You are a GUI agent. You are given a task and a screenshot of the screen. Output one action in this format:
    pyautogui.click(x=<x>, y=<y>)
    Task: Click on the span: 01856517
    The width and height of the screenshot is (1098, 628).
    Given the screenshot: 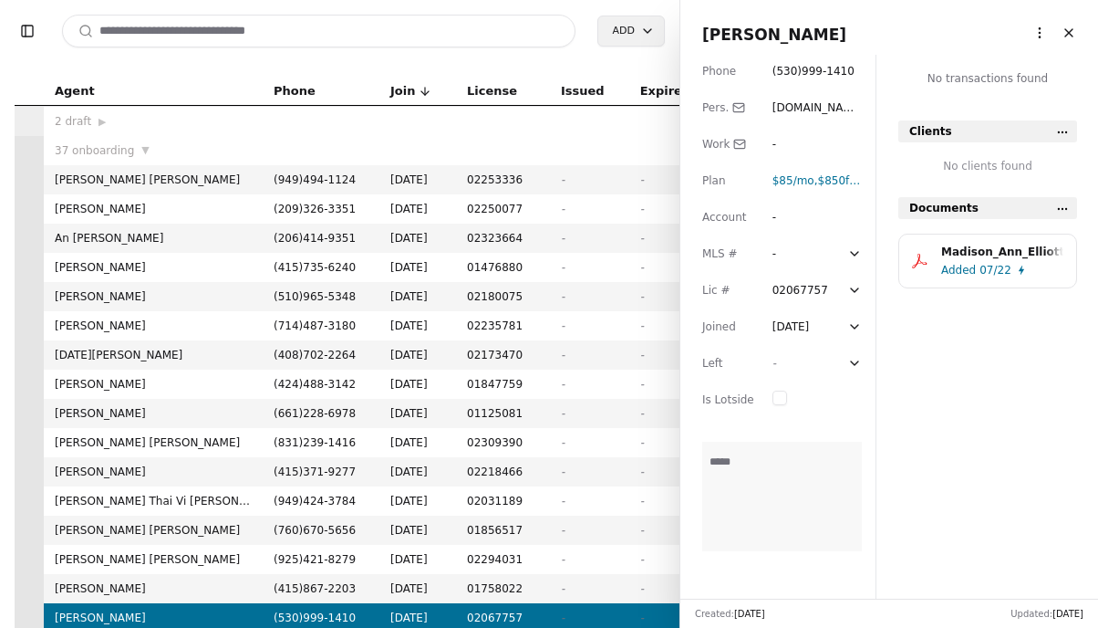 What is the action you would take?
    pyautogui.click(x=503, y=530)
    